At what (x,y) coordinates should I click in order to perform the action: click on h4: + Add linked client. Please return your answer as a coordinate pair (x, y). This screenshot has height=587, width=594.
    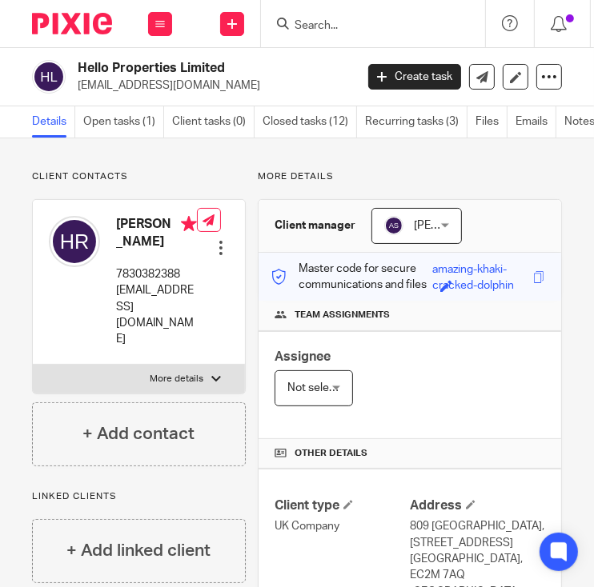
    Looking at the image, I should click on (138, 550).